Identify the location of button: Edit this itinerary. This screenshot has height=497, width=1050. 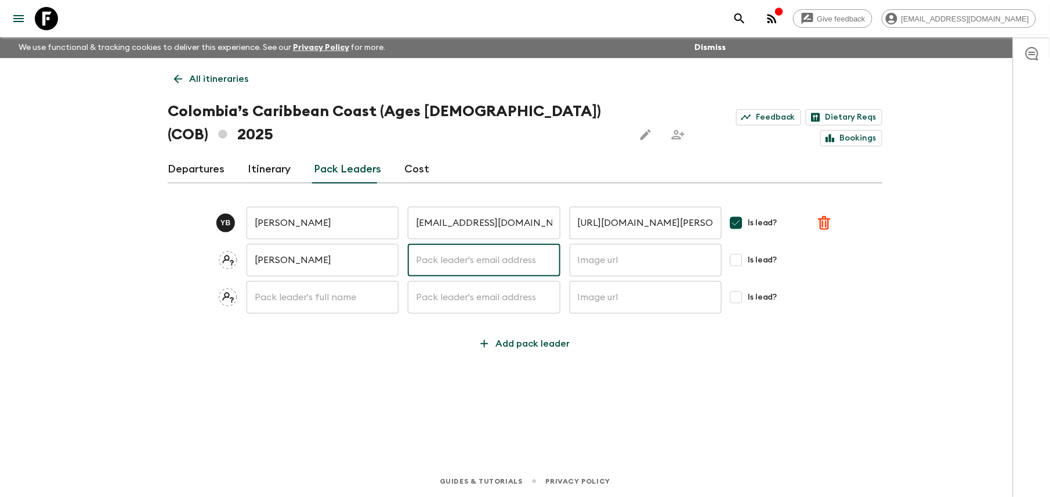
(646, 135).